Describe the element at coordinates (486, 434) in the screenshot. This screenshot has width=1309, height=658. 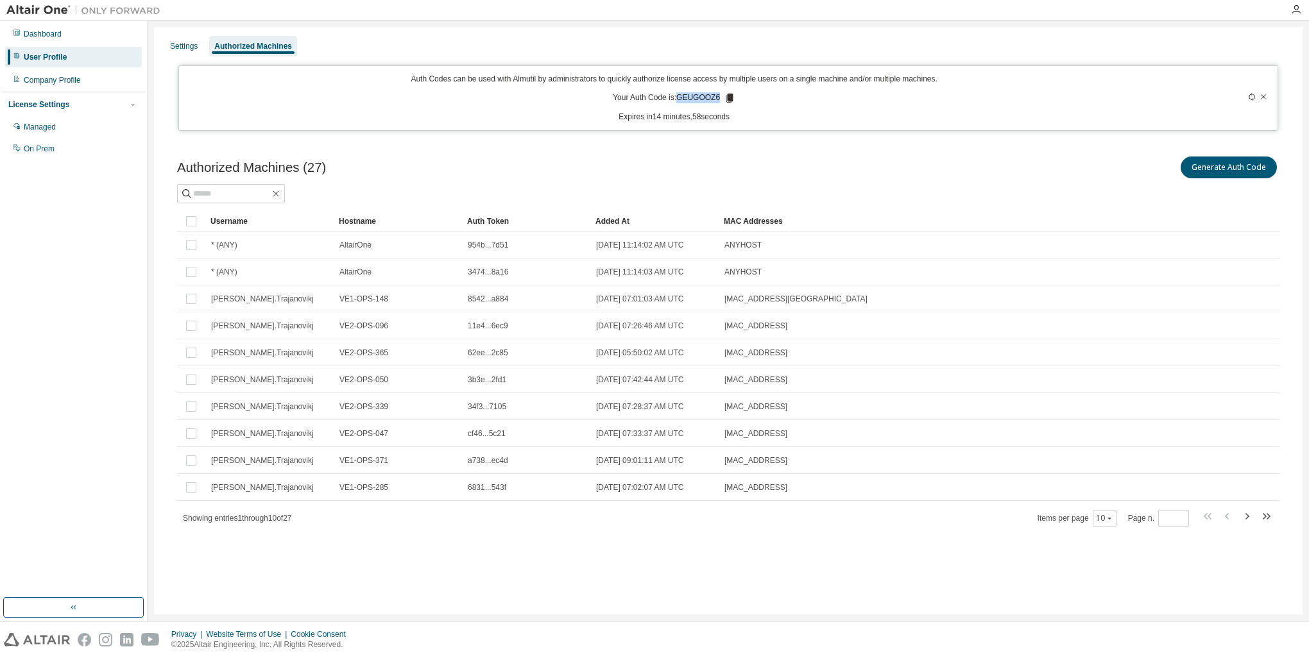
I see `span: cf46...5c21` at that location.